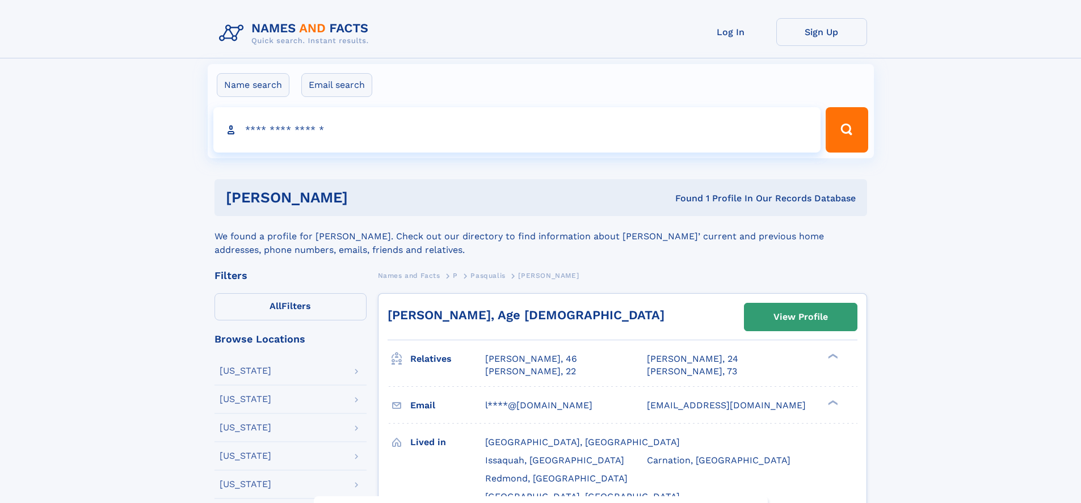  I want to click on img: Logo Names and Facts, so click(296, 33).